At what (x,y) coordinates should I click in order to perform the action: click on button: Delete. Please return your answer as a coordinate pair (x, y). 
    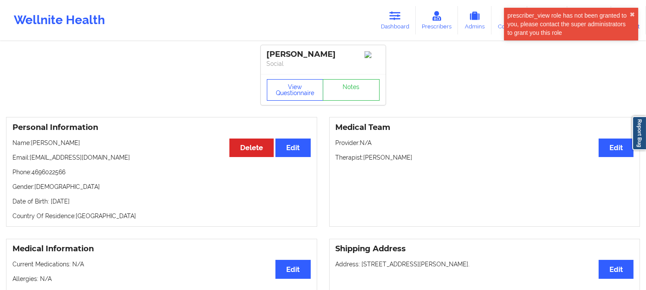
    Looking at the image, I should click on (251, 148).